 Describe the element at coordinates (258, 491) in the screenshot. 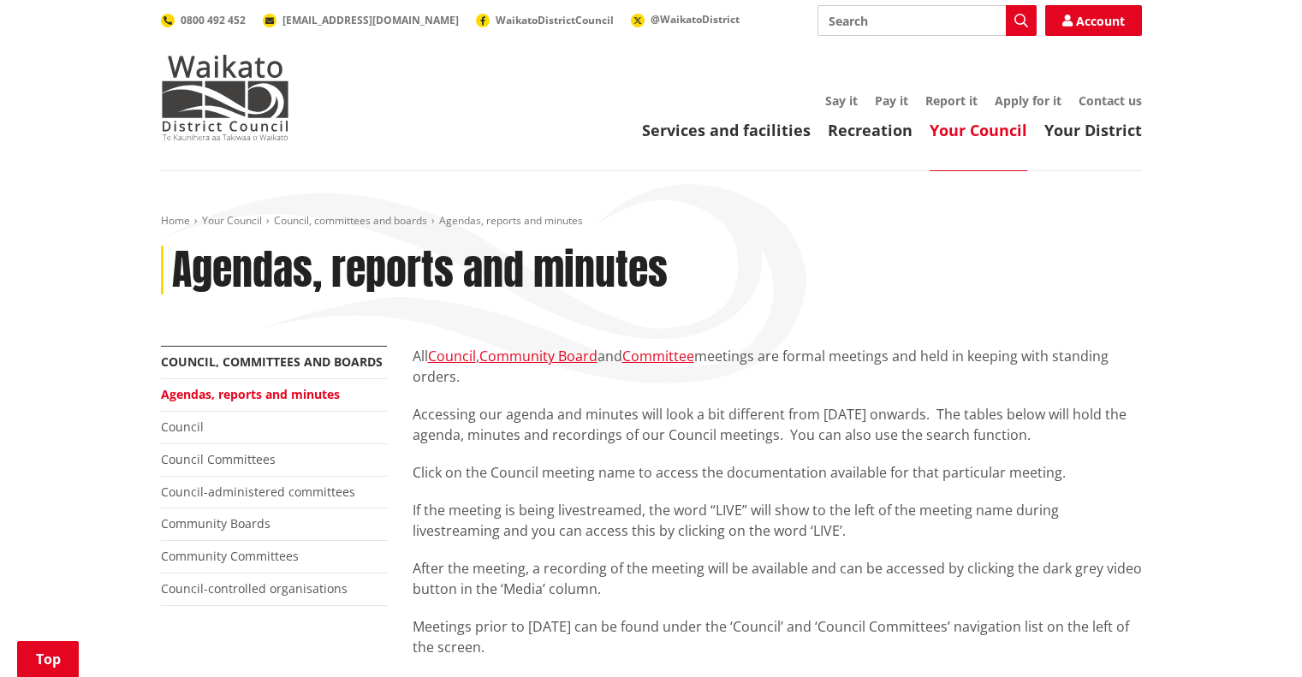

I see `a: Council-administered committees` at that location.